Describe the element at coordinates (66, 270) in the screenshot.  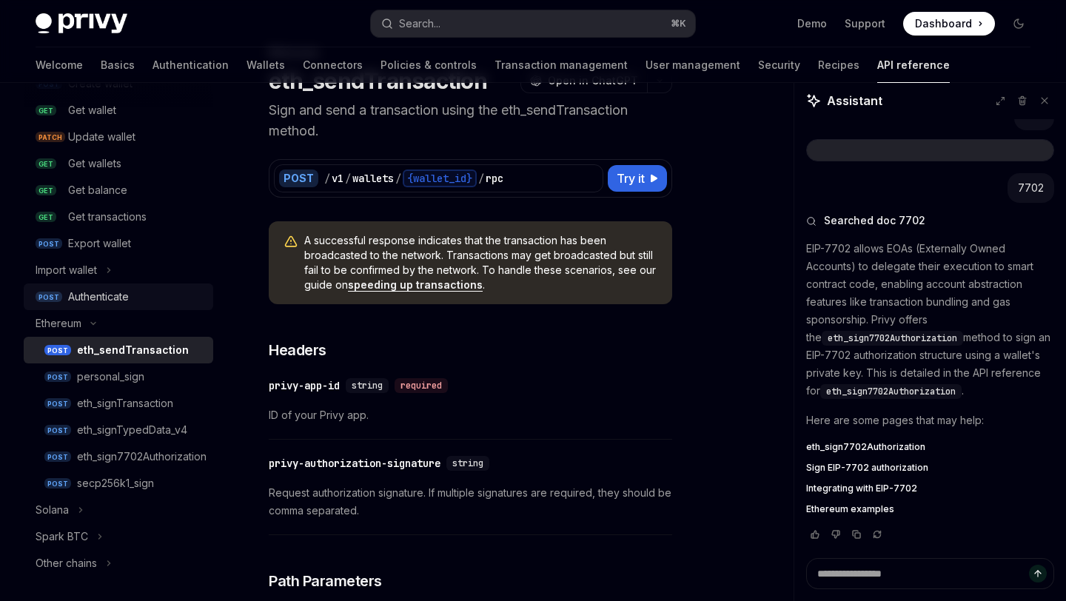
I see `div: Import wallet` at that location.